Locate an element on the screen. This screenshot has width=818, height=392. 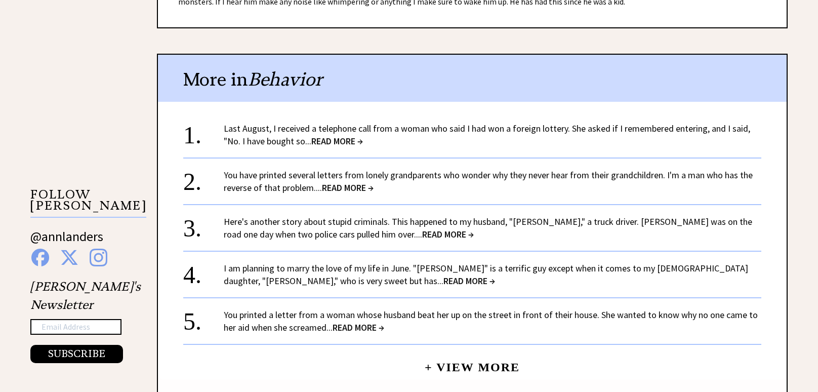
a: Last August, I received a telephone call from a woman who said I had won a foreign lottery. She a... is located at coordinates (487, 135).